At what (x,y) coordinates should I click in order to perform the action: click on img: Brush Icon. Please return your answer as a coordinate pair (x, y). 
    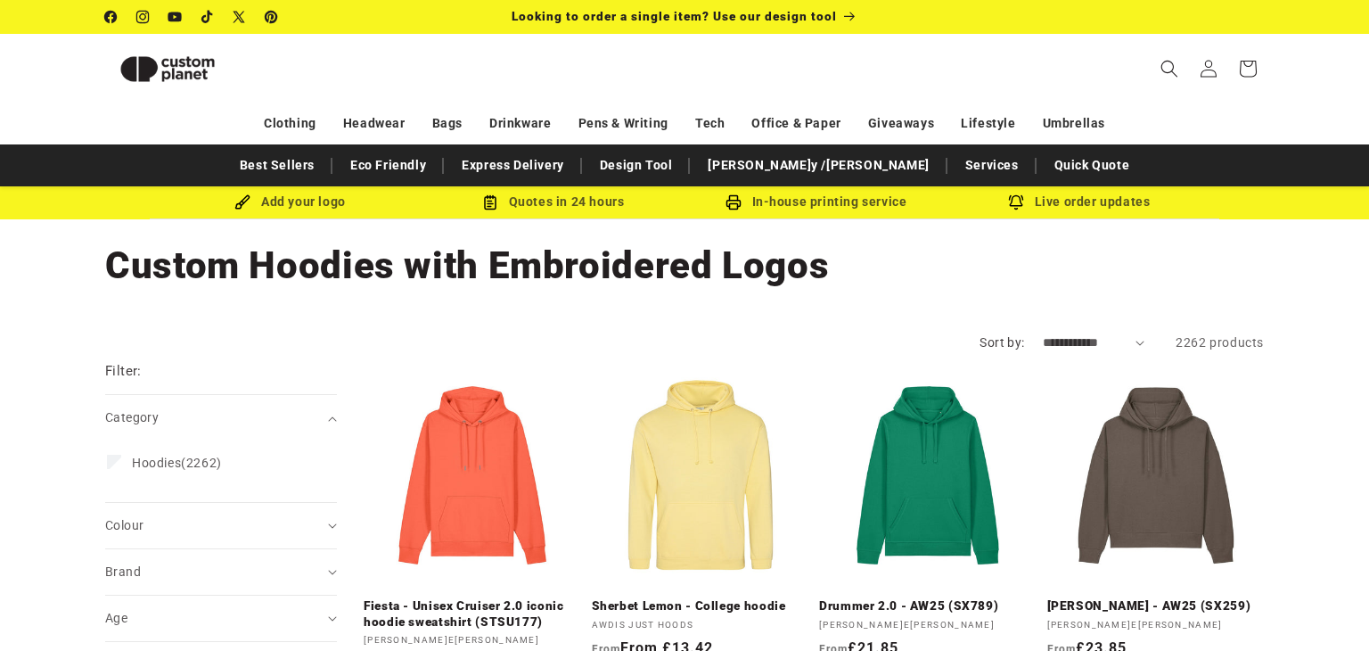
    Looking at the image, I should click on (242, 202).